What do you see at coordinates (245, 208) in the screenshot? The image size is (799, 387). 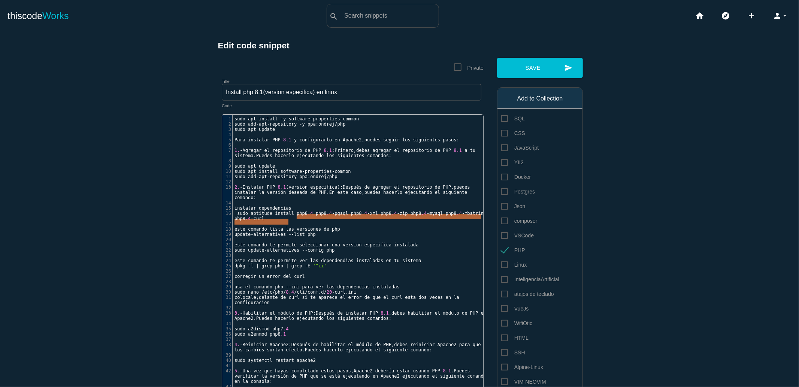 I see `span: instalar` at bounding box center [245, 208].